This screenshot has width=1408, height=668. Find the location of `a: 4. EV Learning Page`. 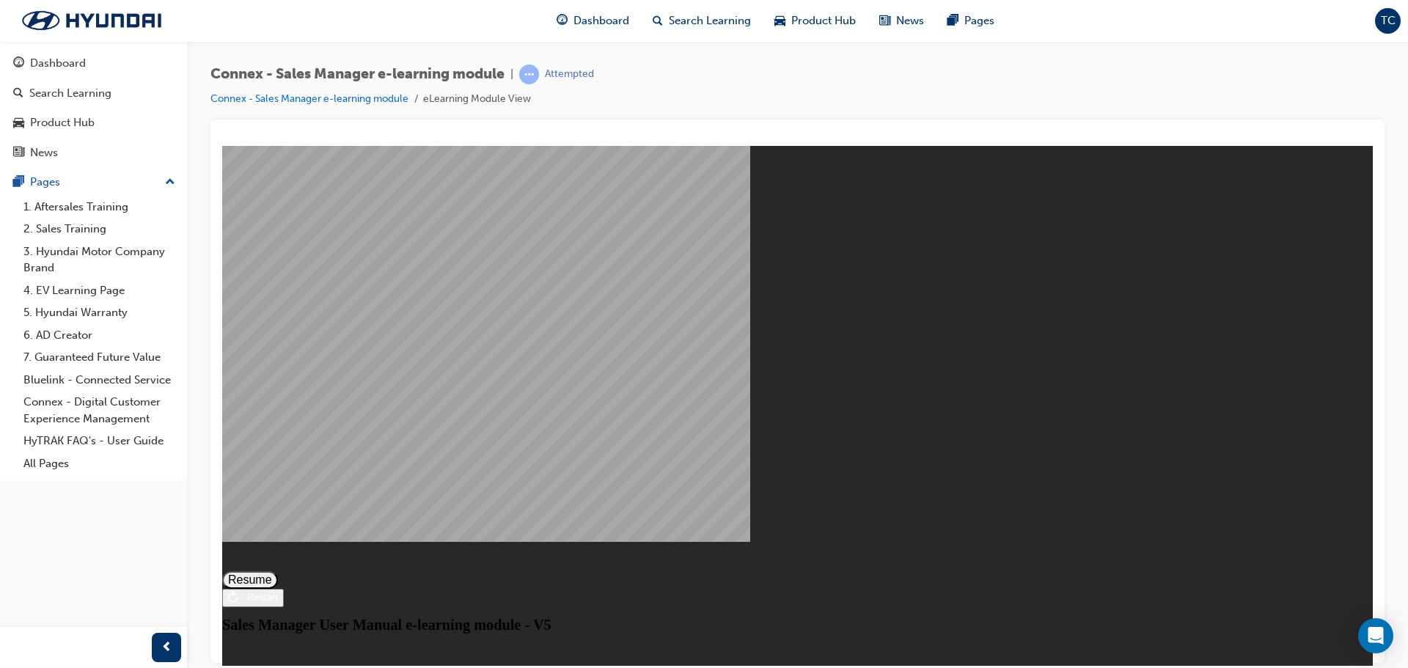

a: 4. EV Learning Page is located at coordinates (99, 291).